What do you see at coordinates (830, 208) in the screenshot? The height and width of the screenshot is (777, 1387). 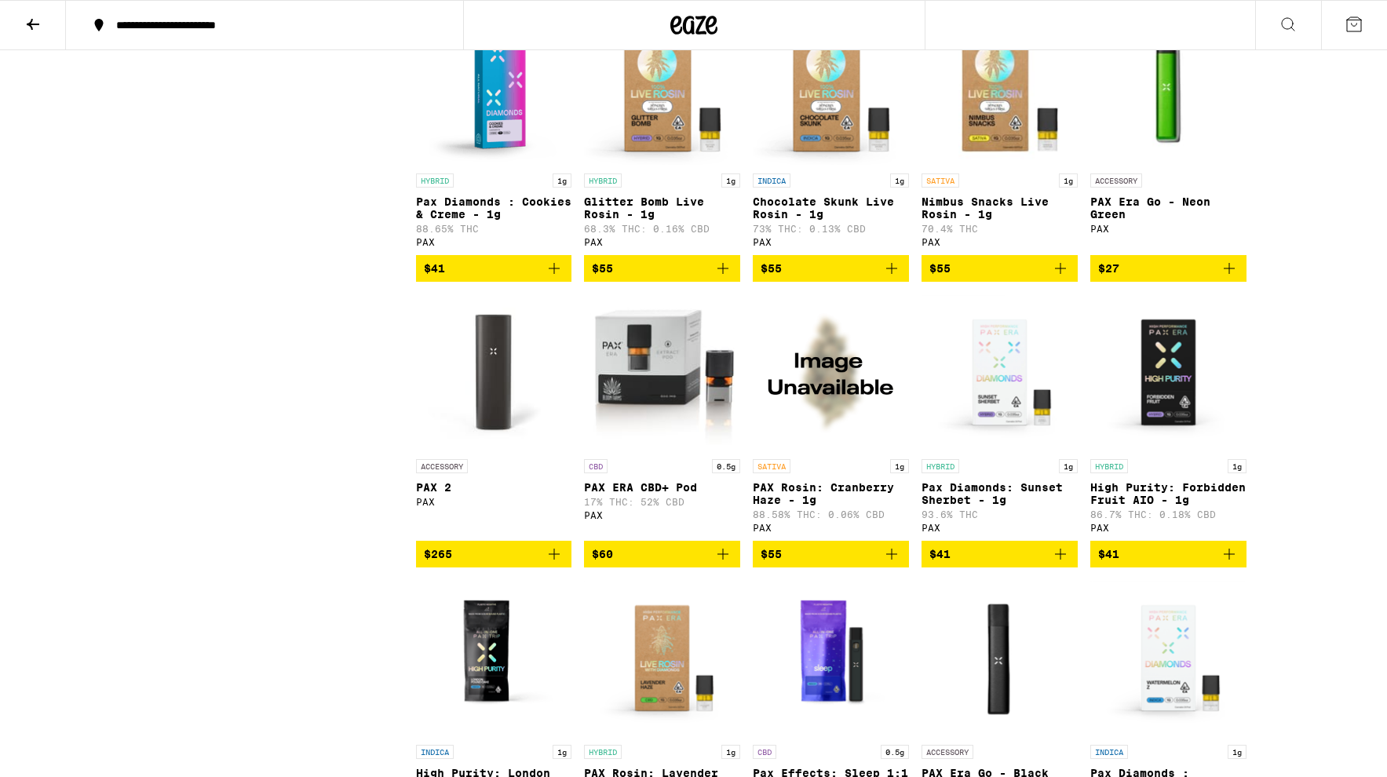 I see `p: Chocolate Skunk Live Rosin - 1g` at bounding box center [830, 208].